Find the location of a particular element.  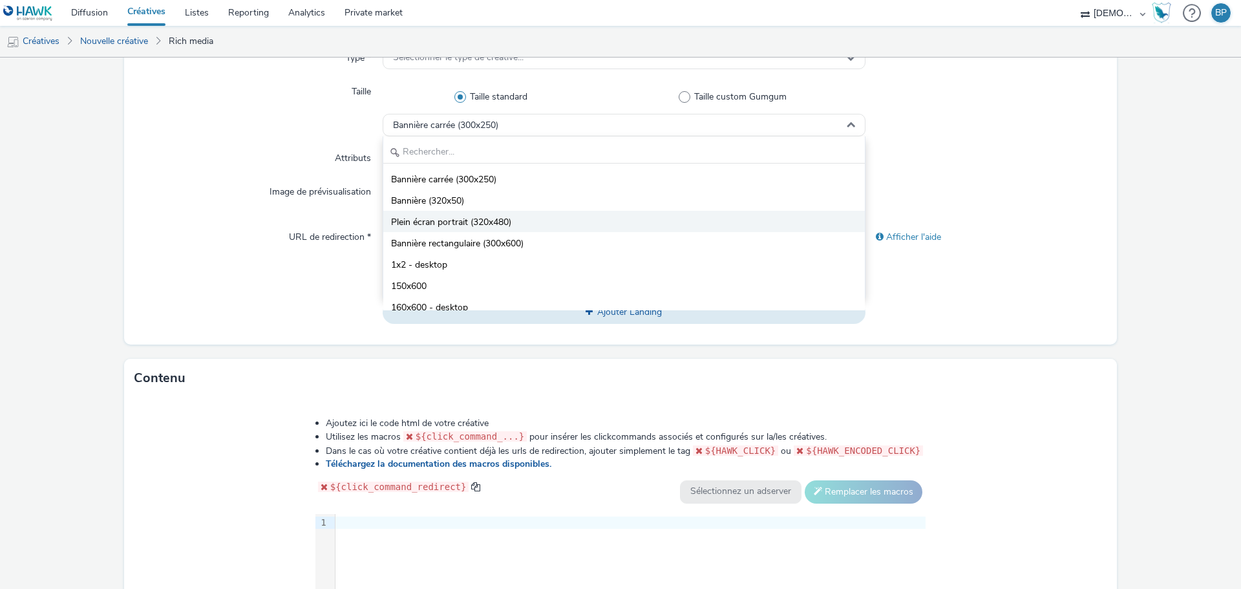

button: Ajouter Landing is located at coordinates (624, 312).